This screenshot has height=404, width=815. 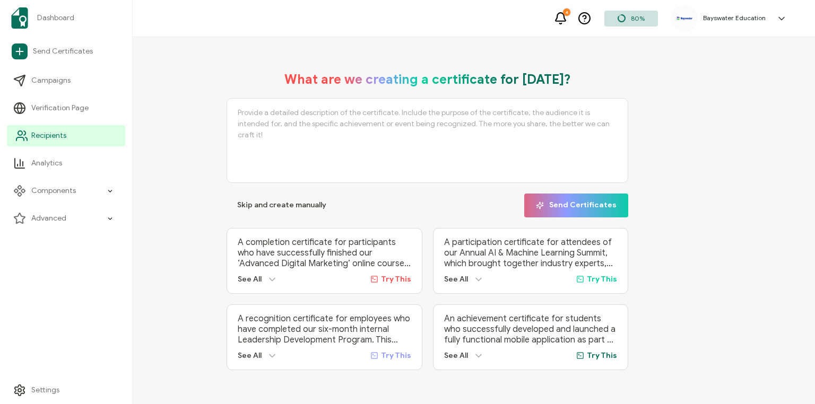 I want to click on a: Settings, so click(x=66, y=391).